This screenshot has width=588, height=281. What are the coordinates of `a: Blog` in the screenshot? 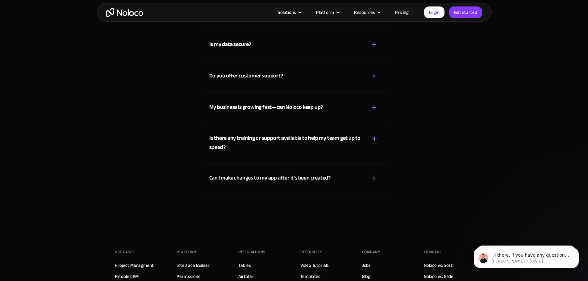 It's located at (366, 277).